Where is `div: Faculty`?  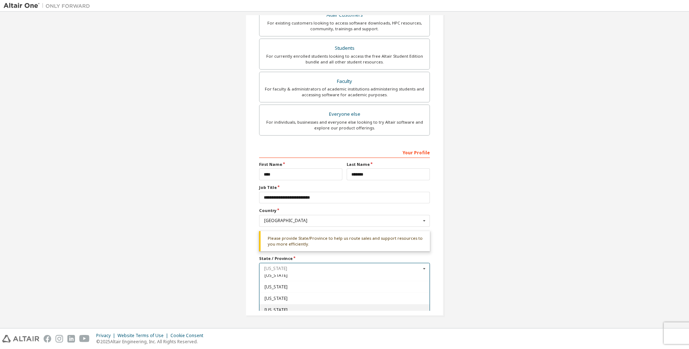 div: Faculty is located at coordinates (344, 81).